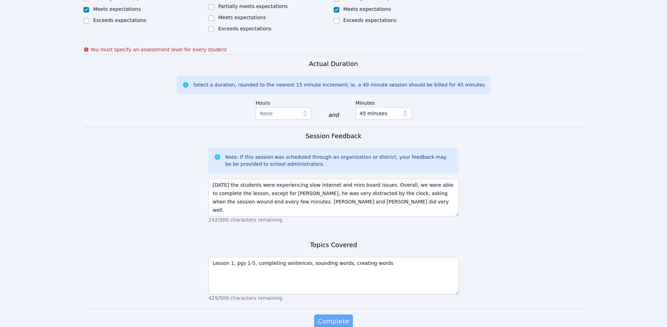 The height and width of the screenshot is (327, 667). What do you see at coordinates (333, 115) in the screenshot?
I see `div: and` at bounding box center [333, 115].